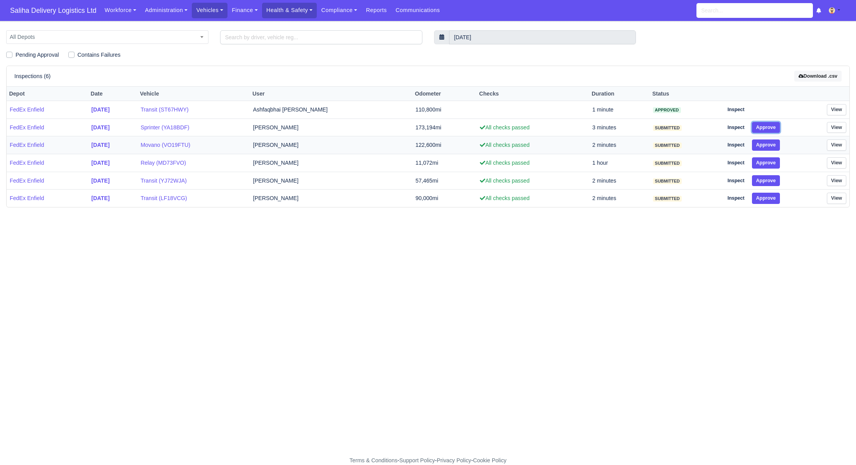 The width and height of the screenshot is (856, 465). What do you see at coordinates (47, 94) in the screenshot?
I see `th: Depot` at bounding box center [47, 94].